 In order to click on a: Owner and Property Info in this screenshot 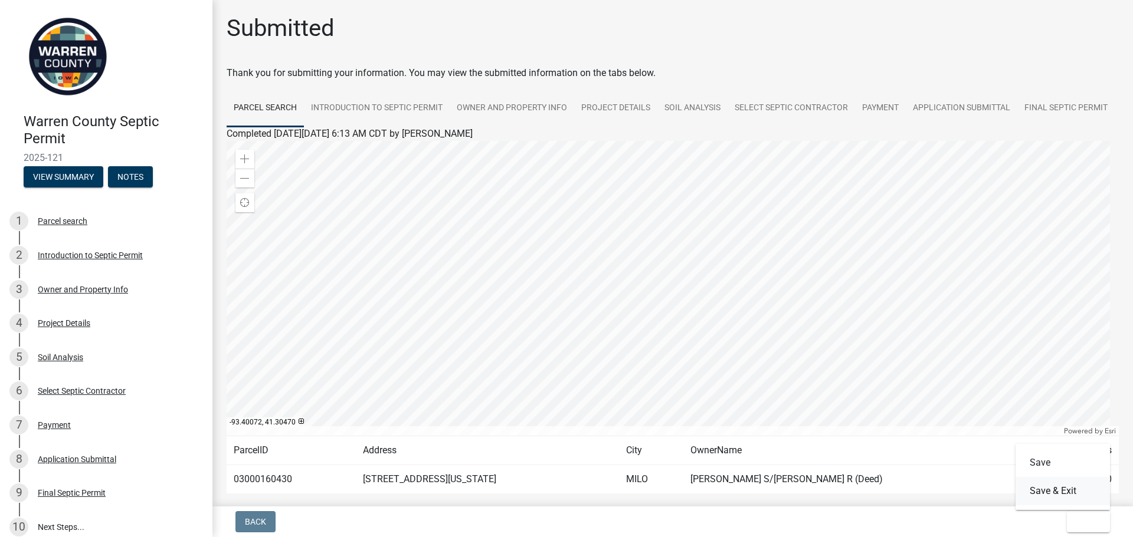, I will do `click(511, 109)`.